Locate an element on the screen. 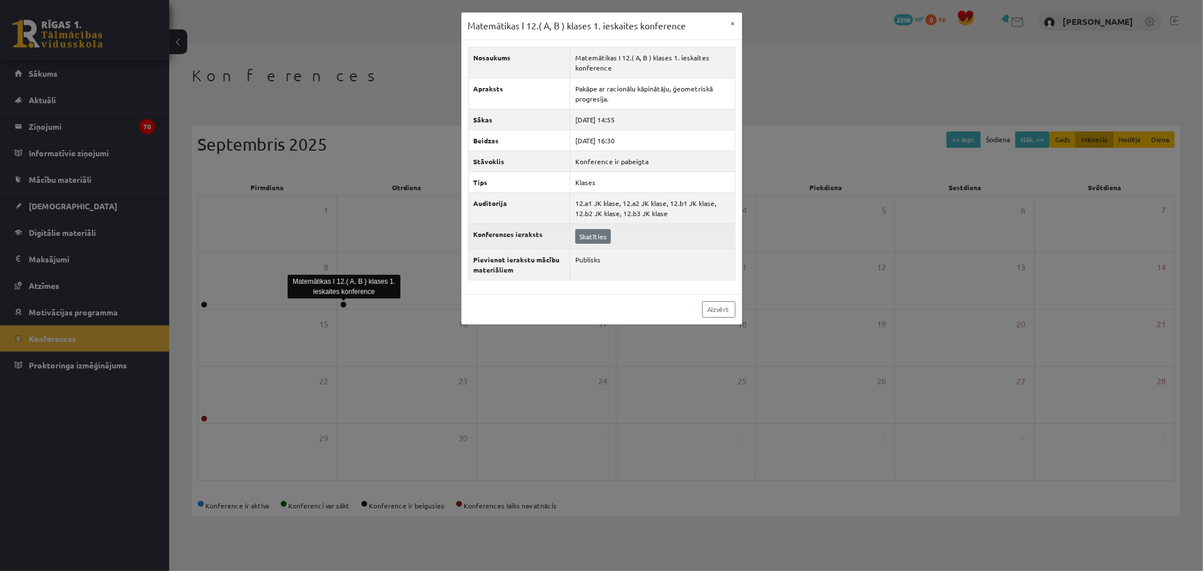  th: Apraksts is located at coordinates (519, 93).